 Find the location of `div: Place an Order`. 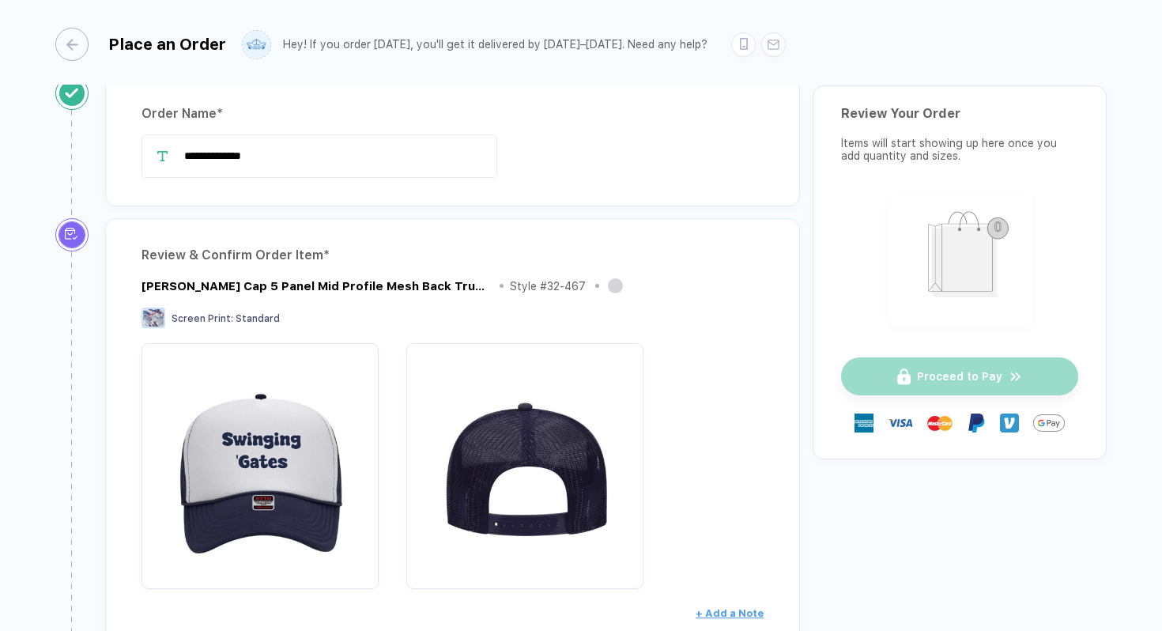

div: Place an Order is located at coordinates (167, 44).